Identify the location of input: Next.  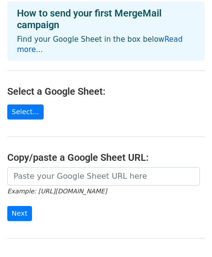
(19, 213).